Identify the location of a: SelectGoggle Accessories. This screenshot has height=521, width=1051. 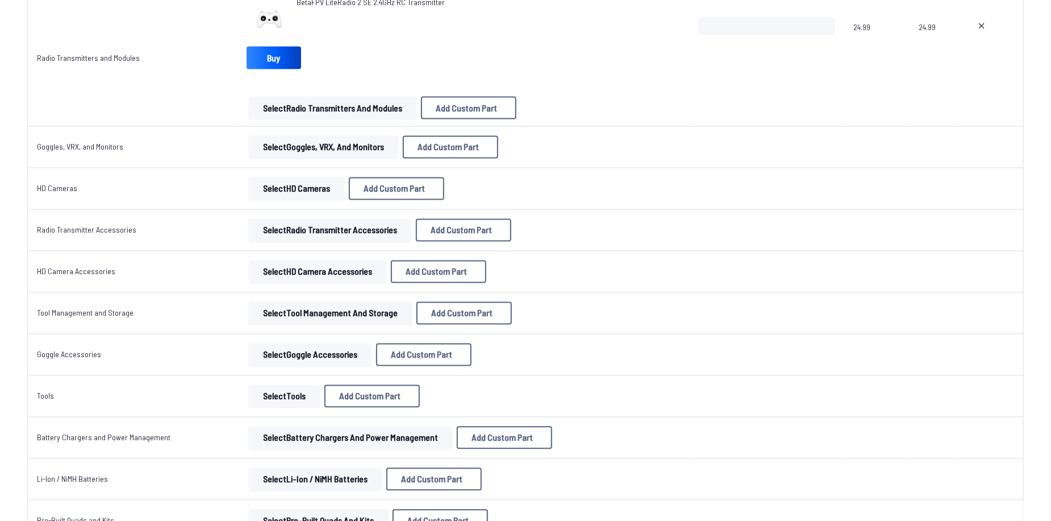
(310, 355).